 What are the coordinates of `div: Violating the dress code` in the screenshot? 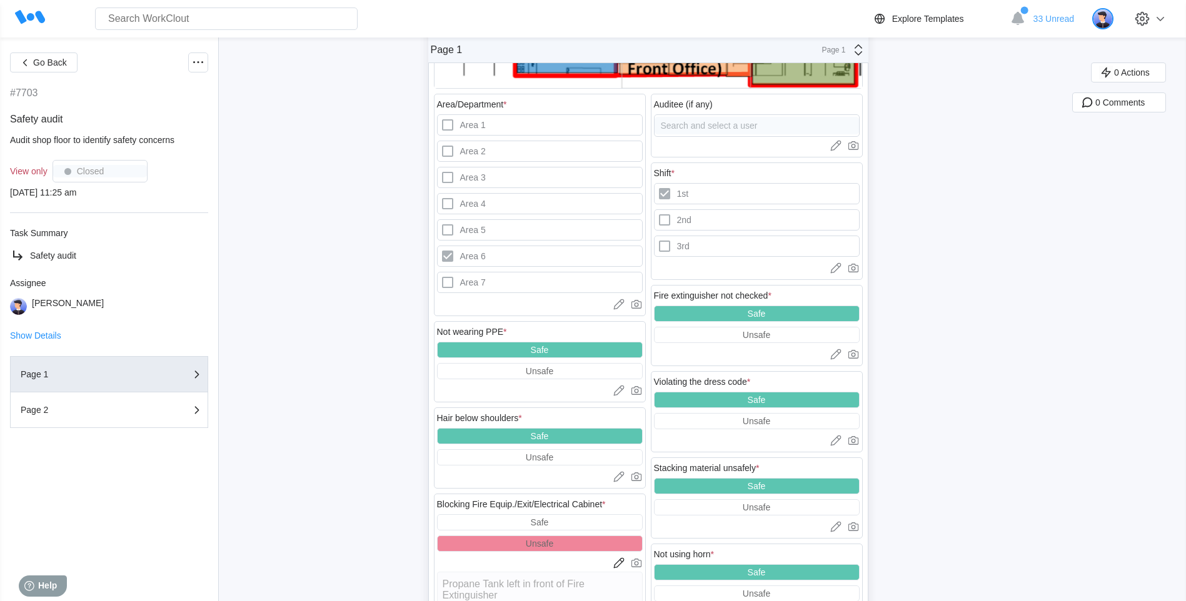 It's located at (702, 382).